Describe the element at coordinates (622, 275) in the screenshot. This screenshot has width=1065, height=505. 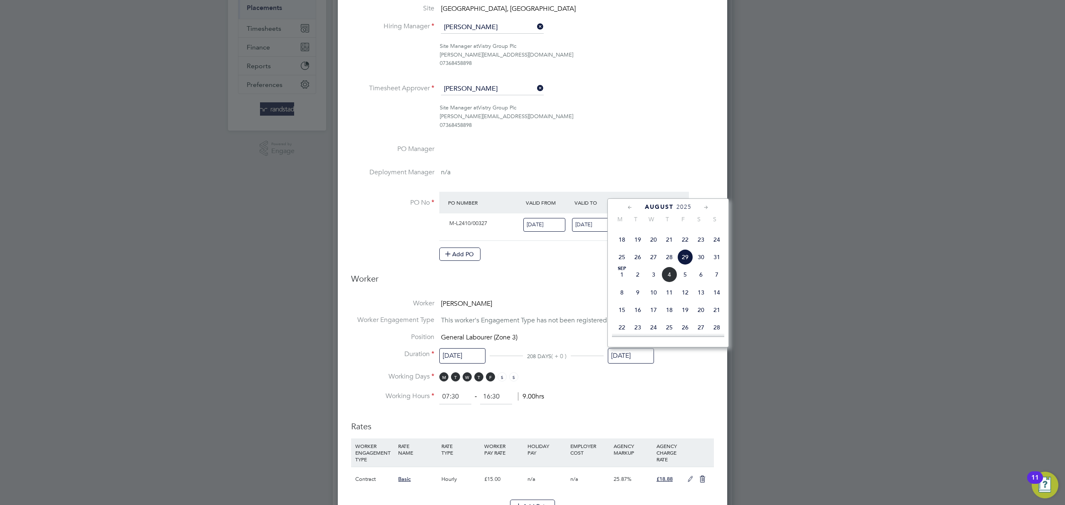
I see `span: 1` at that location.